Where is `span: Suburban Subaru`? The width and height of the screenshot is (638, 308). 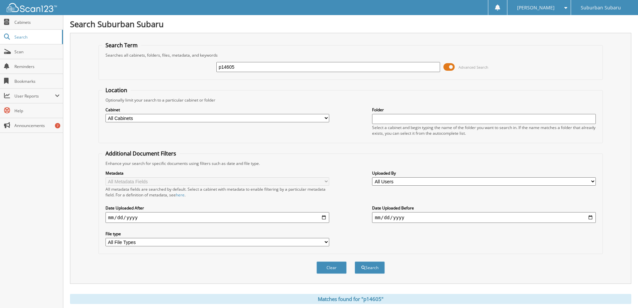 span: Suburban Subaru is located at coordinates (601, 8).